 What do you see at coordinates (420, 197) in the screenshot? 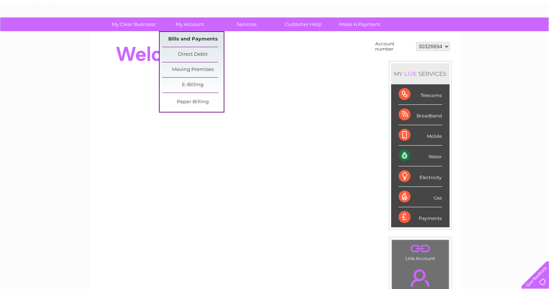
I see `div: Gas` at bounding box center [420, 197].